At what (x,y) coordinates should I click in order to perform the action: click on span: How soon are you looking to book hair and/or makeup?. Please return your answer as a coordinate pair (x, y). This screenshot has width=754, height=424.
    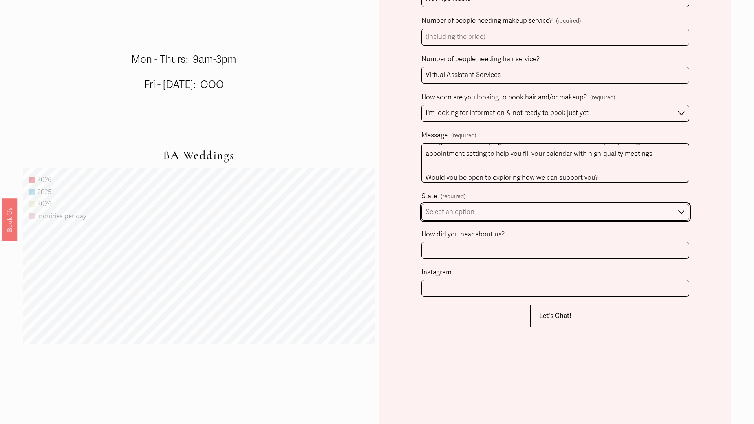
    Looking at the image, I should click on (504, 97).